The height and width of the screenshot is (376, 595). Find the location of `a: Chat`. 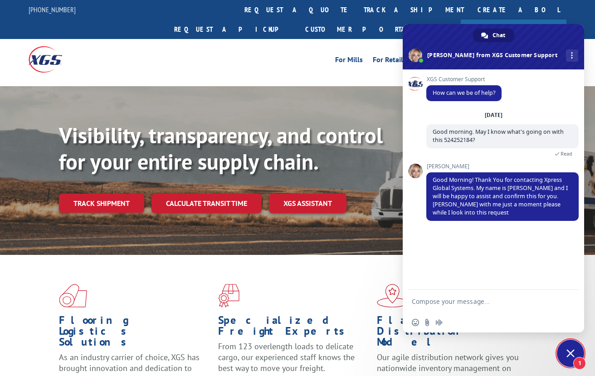

a: Chat is located at coordinates (493, 35).